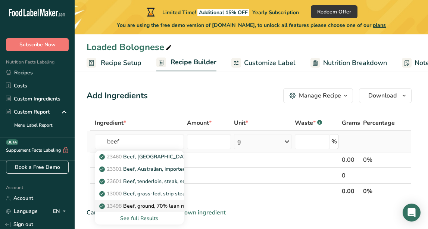  I want to click on a: 13498Beef, ground, 70% lean meat / 30% fat, raw, so click(139, 205).